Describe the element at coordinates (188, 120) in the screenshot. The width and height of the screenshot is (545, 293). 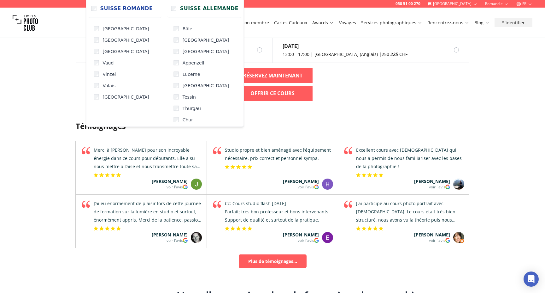
I see `span: Chur` at that location.